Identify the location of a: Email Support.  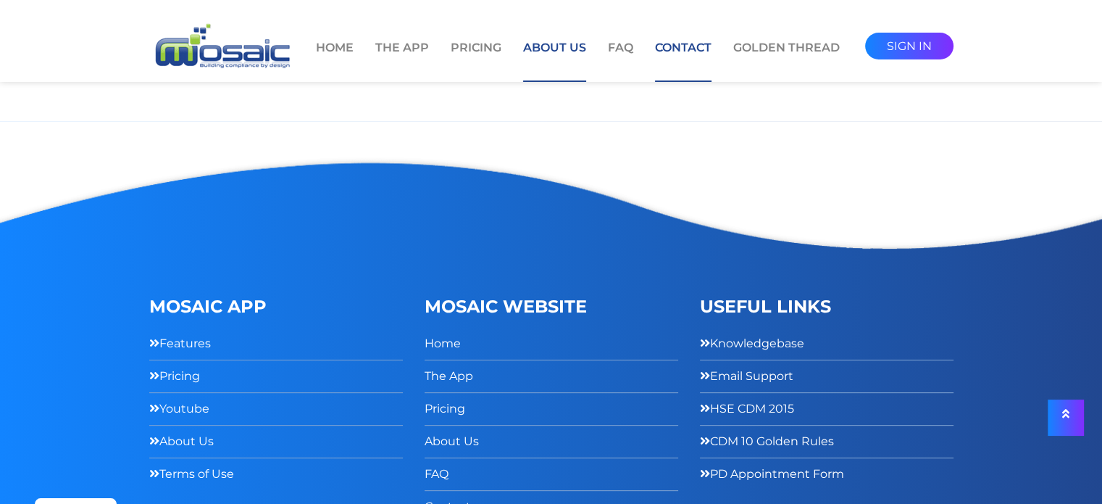
(746, 375).